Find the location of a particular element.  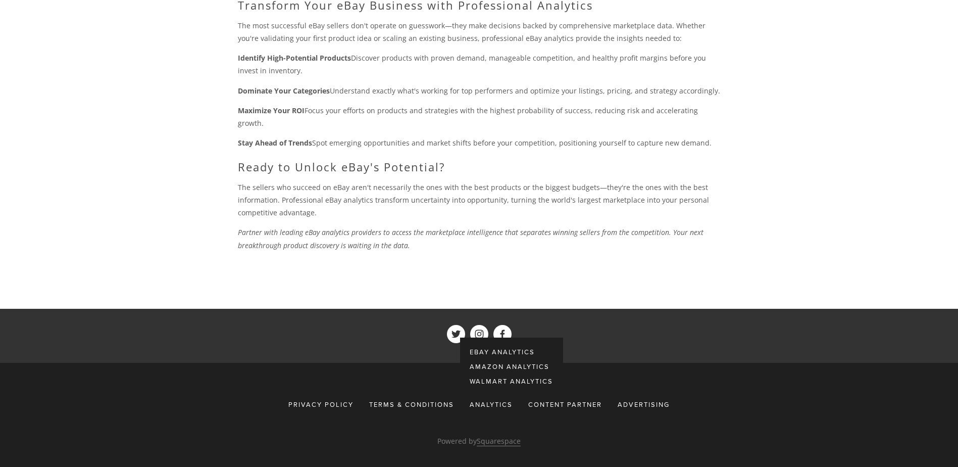

em: Partner with leading eBay analytics providers to access the marketplace intelligence that separat... is located at coordinates (472, 238).